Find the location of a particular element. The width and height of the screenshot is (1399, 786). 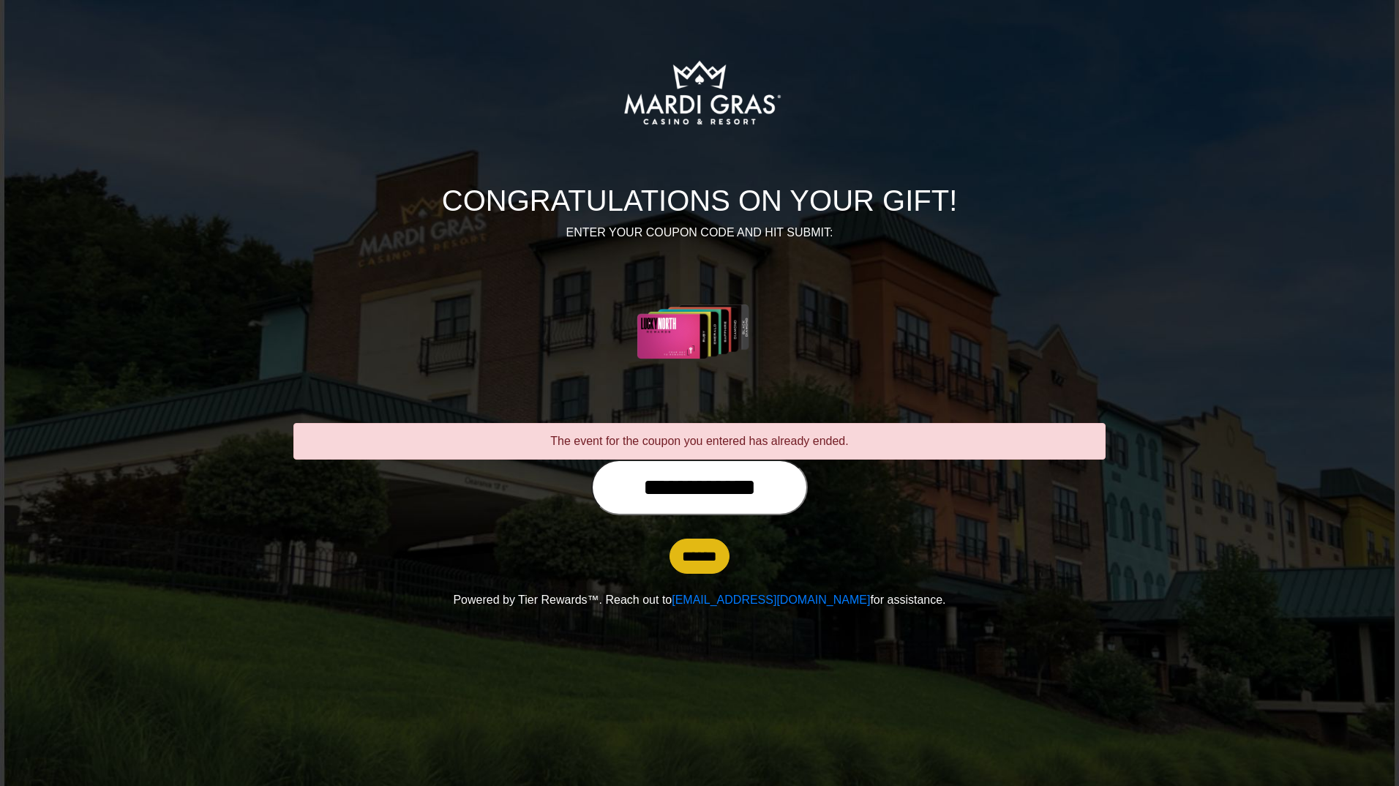

span: Powered by Tier Rewards™. Reach out to for assistance. is located at coordinates (699, 599).